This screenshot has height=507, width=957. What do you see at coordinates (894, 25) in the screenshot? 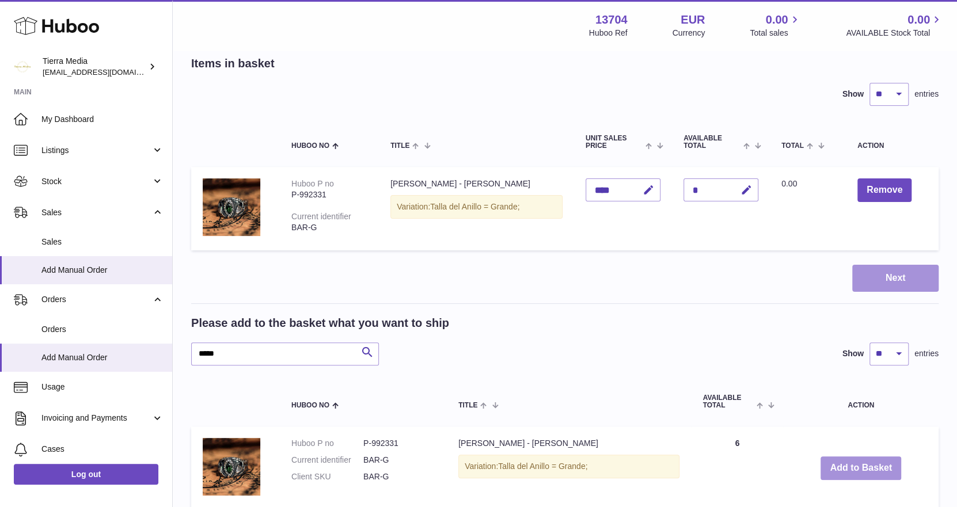
I see `a: 0.00 AVAILABLE Stock Total` at bounding box center [894, 25].